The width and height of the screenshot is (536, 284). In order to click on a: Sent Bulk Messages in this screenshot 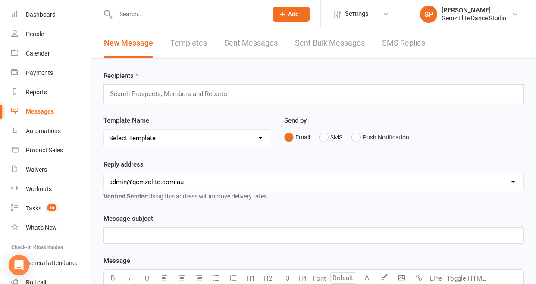, I will do `click(330, 43)`.